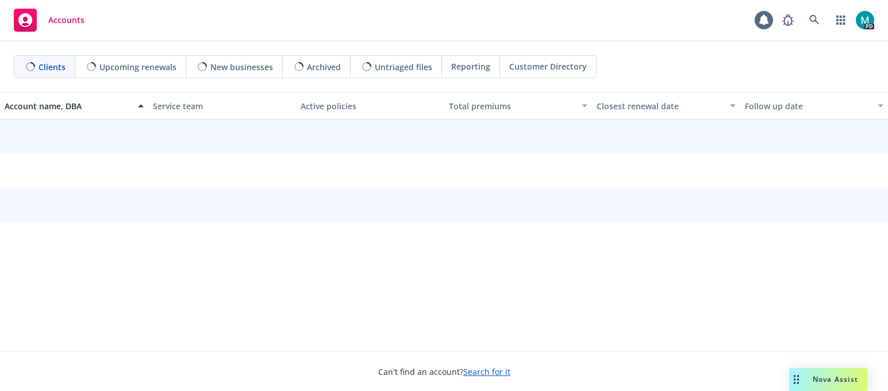 This screenshot has width=888, height=391. I want to click on a: Search, so click(815, 20).